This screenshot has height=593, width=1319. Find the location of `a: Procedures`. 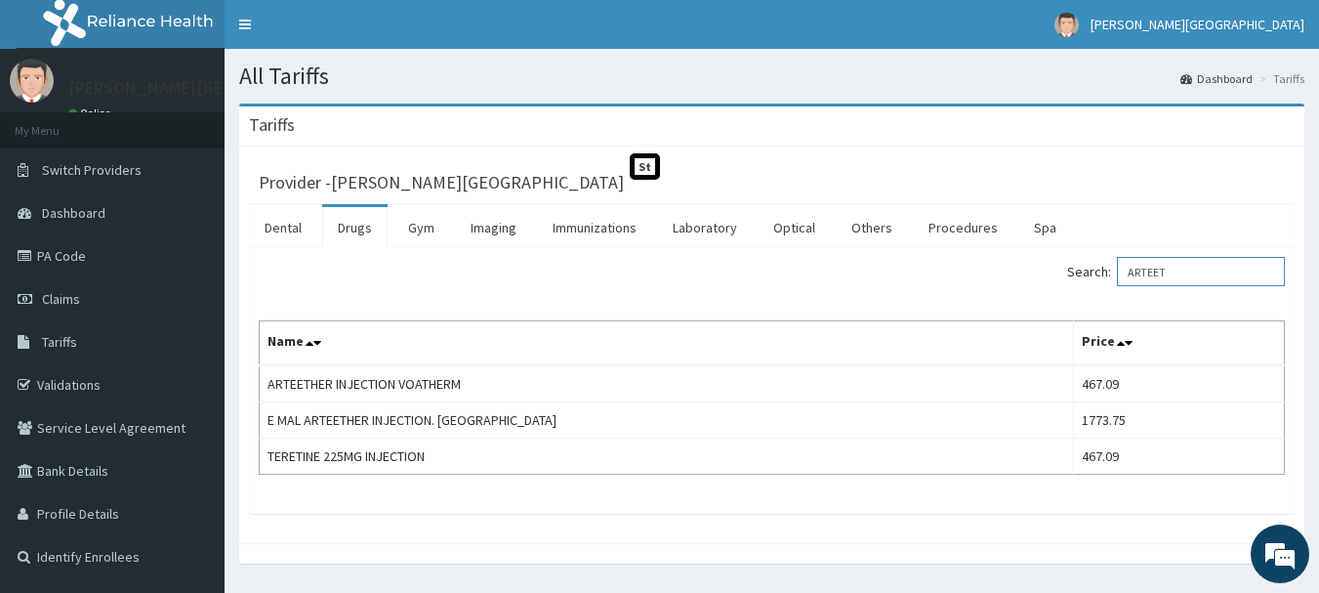

a: Procedures is located at coordinates (963, 228).